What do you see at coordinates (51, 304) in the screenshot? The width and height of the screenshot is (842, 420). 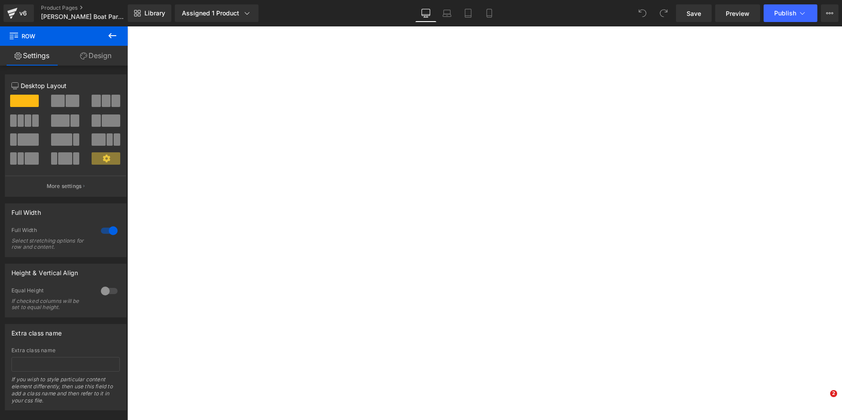 I see `div: If checked columns will be set to equal height.` at bounding box center [51, 304].